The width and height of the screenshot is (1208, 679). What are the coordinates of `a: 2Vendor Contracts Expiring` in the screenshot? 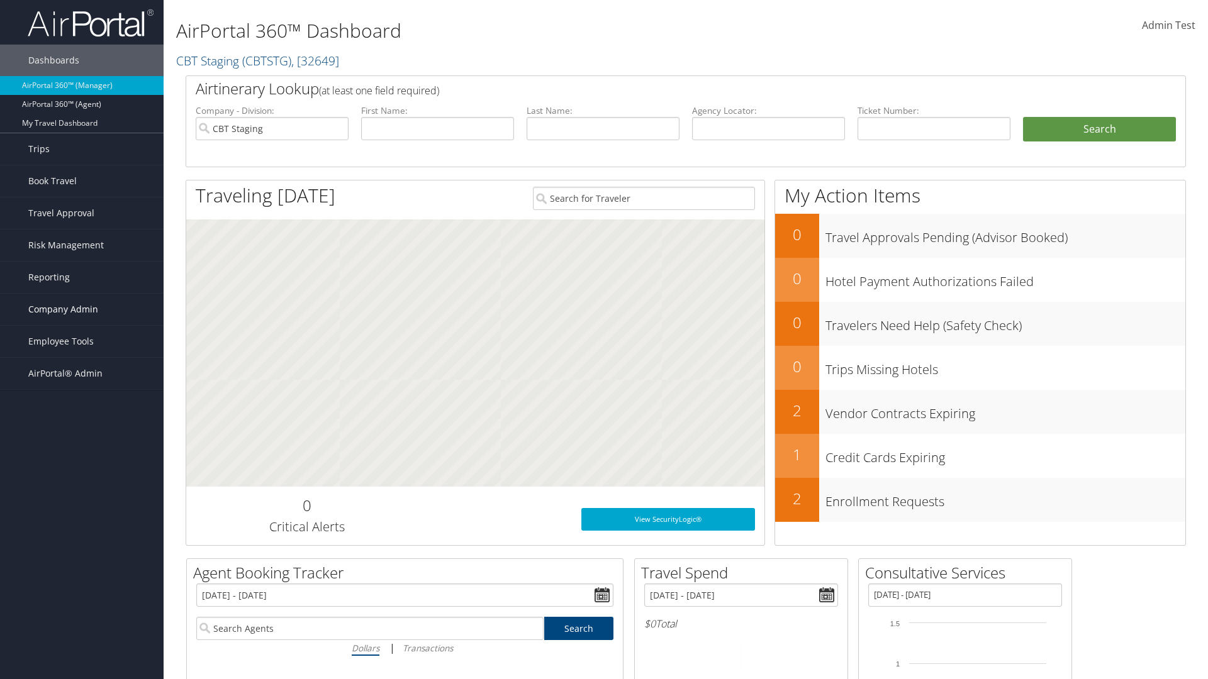 It's located at (980, 412).